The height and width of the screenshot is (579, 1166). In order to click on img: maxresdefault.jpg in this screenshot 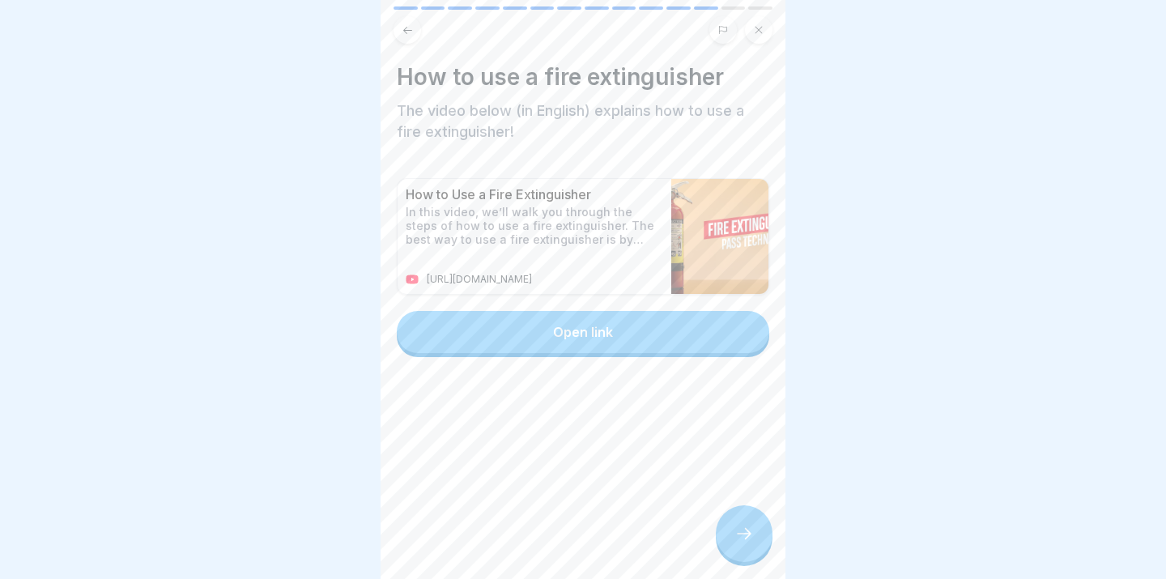, I will do `click(720, 236)`.